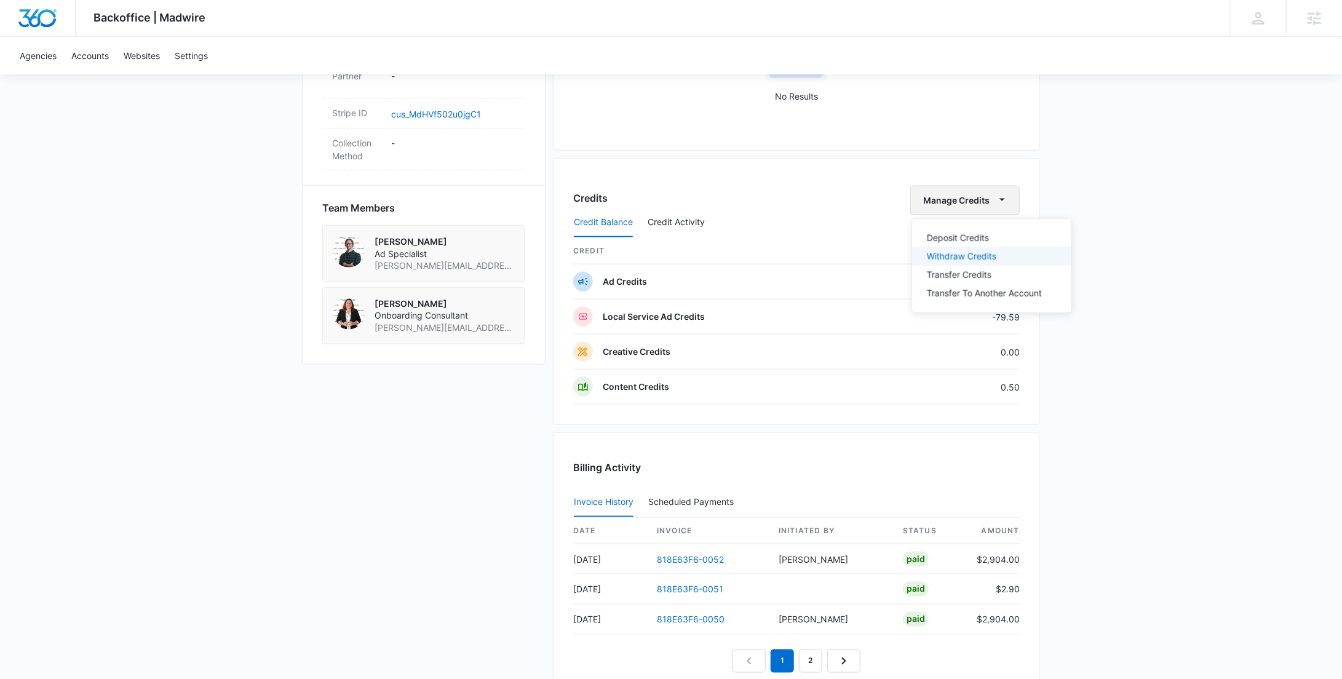 Image resolution: width=1342 pixels, height=679 pixels. I want to click on button: Credit Balance, so click(603, 223).